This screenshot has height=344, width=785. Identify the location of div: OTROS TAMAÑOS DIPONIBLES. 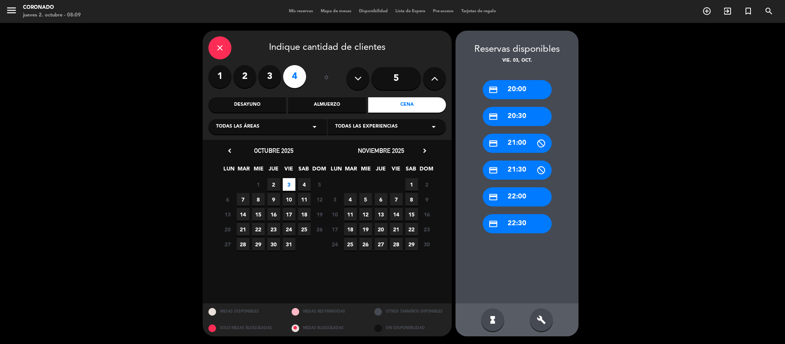
(410, 312).